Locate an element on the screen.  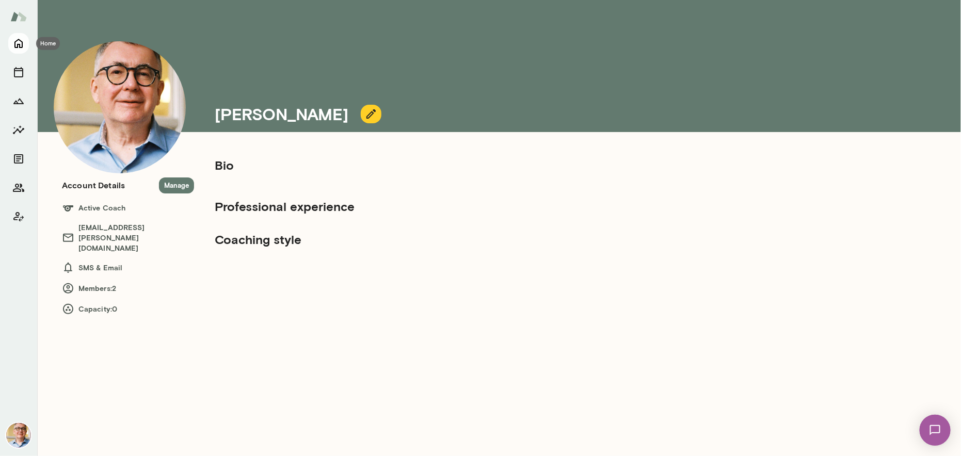
button: Documents is located at coordinates (19, 159).